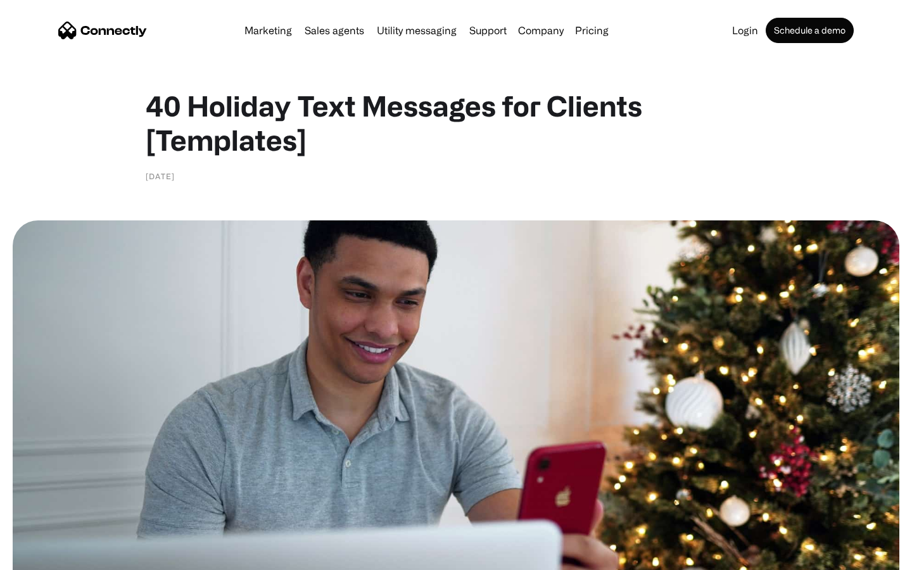 The height and width of the screenshot is (570, 912). What do you see at coordinates (334, 30) in the screenshot?
I see `a: Sales agents` at bounding box center [334, 30].